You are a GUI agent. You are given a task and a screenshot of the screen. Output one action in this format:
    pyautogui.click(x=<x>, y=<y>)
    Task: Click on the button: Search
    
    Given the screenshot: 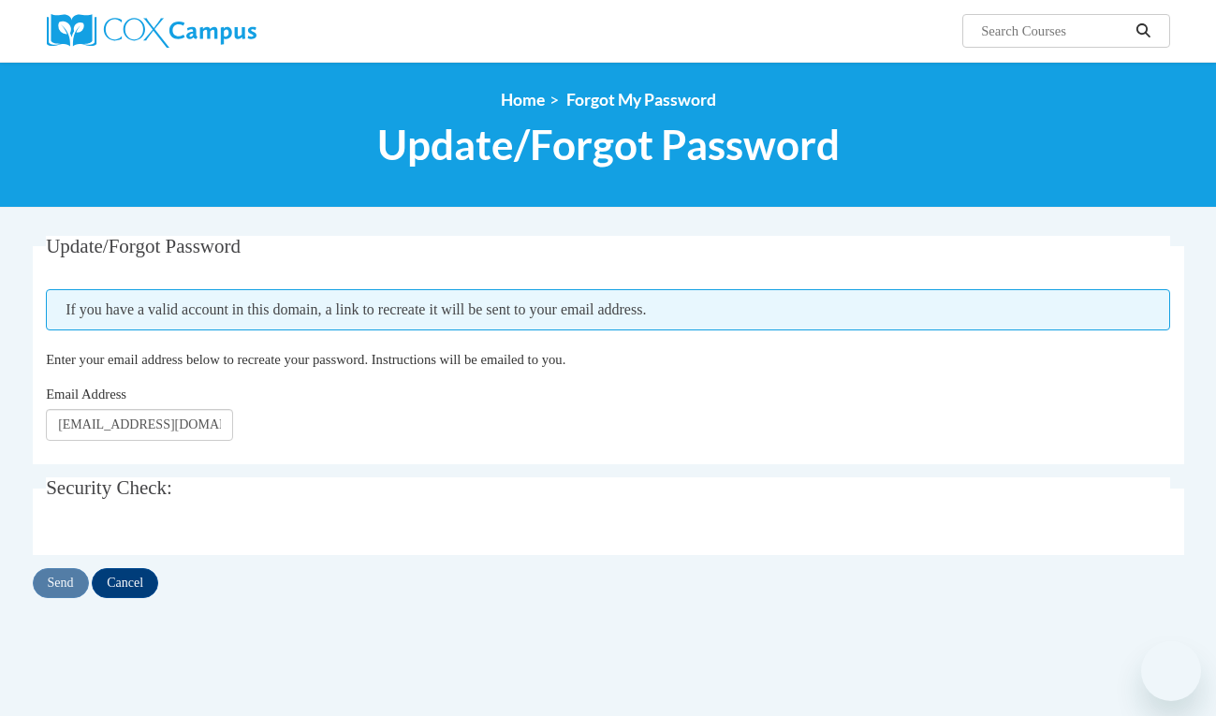 What is the action you would take?
    pyautogui.click(x=1143, y=31)
    